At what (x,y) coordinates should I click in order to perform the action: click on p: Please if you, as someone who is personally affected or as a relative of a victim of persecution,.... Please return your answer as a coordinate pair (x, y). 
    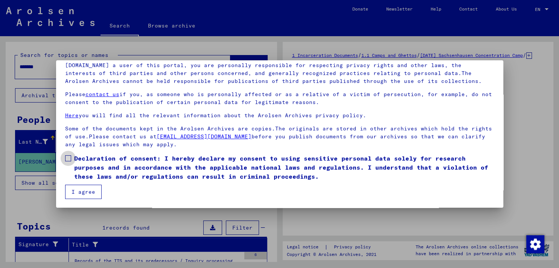
    Looking at the image, I should click on (280, 98).